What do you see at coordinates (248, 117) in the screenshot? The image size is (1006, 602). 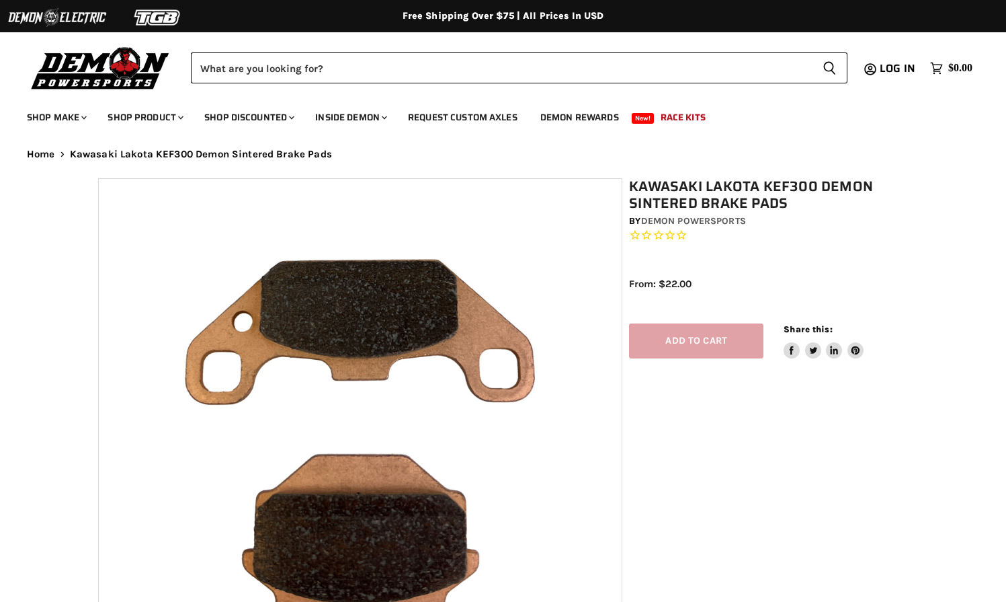 I see `a: Shop Discounted` at bounding box center [248, 117].